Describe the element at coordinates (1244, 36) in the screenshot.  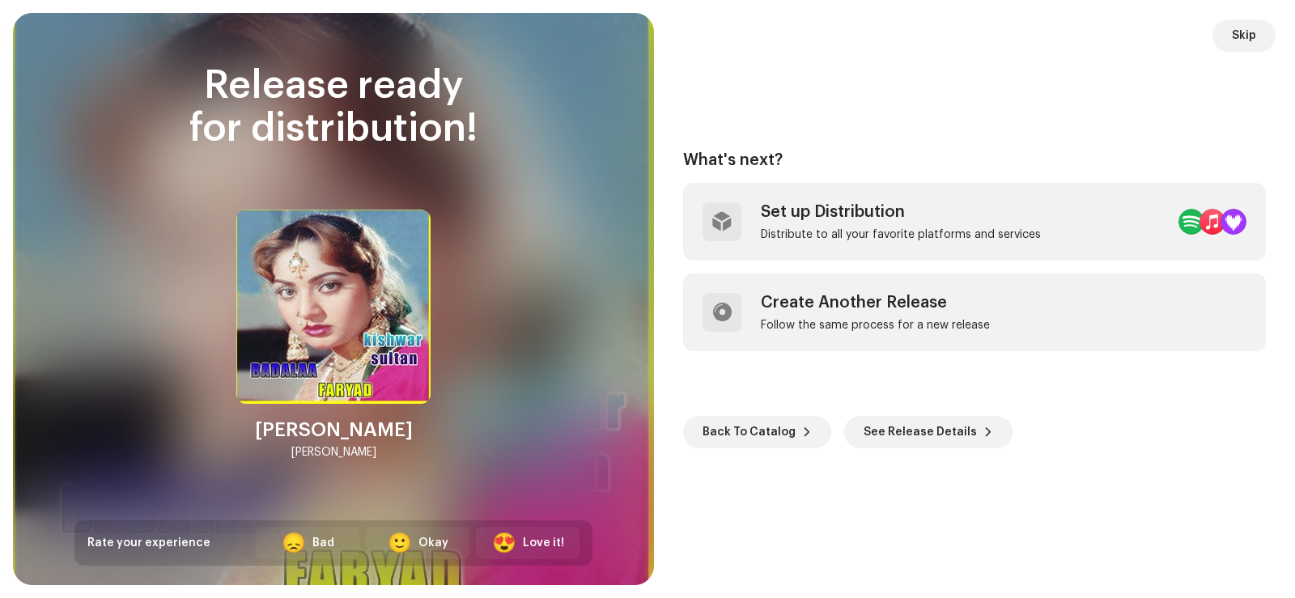
I see `span: Skip` at that location.